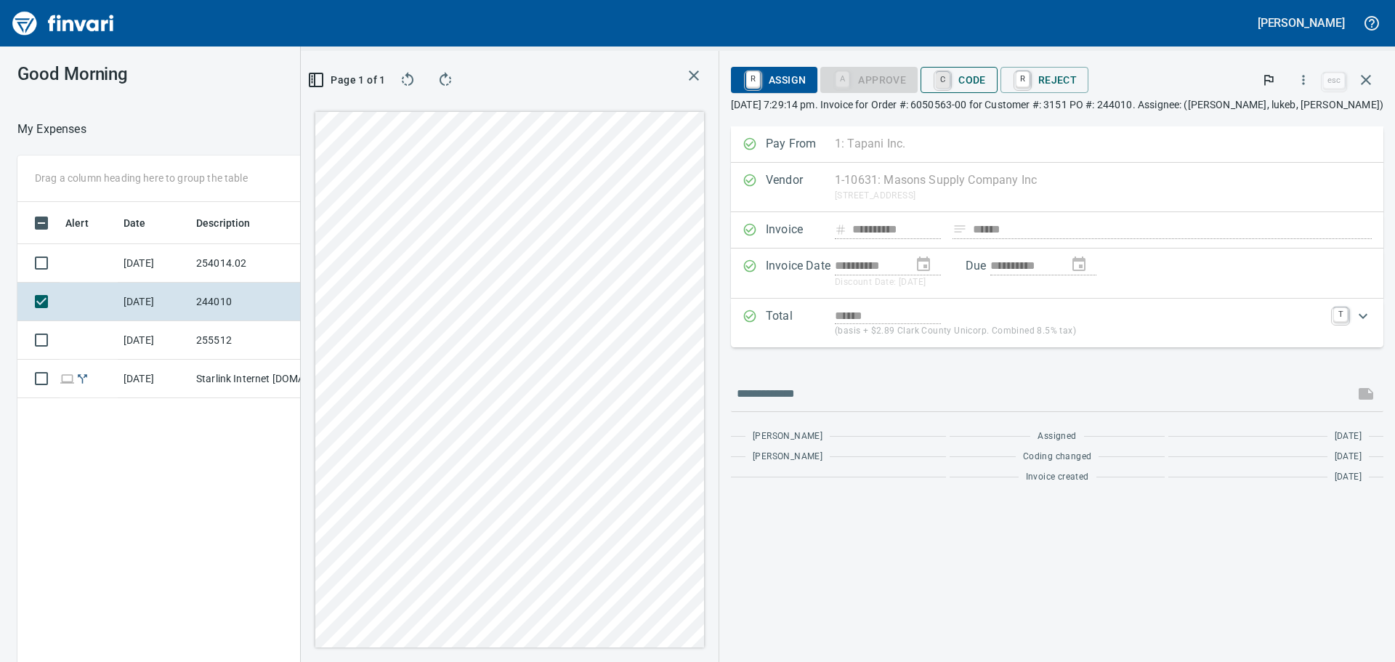 The width and height of the screenshot is (1395, 662). What do you see at coordinates (1044, 80) in the screenshot?
I see `span: Reject` at bounding box center [1044, 80].